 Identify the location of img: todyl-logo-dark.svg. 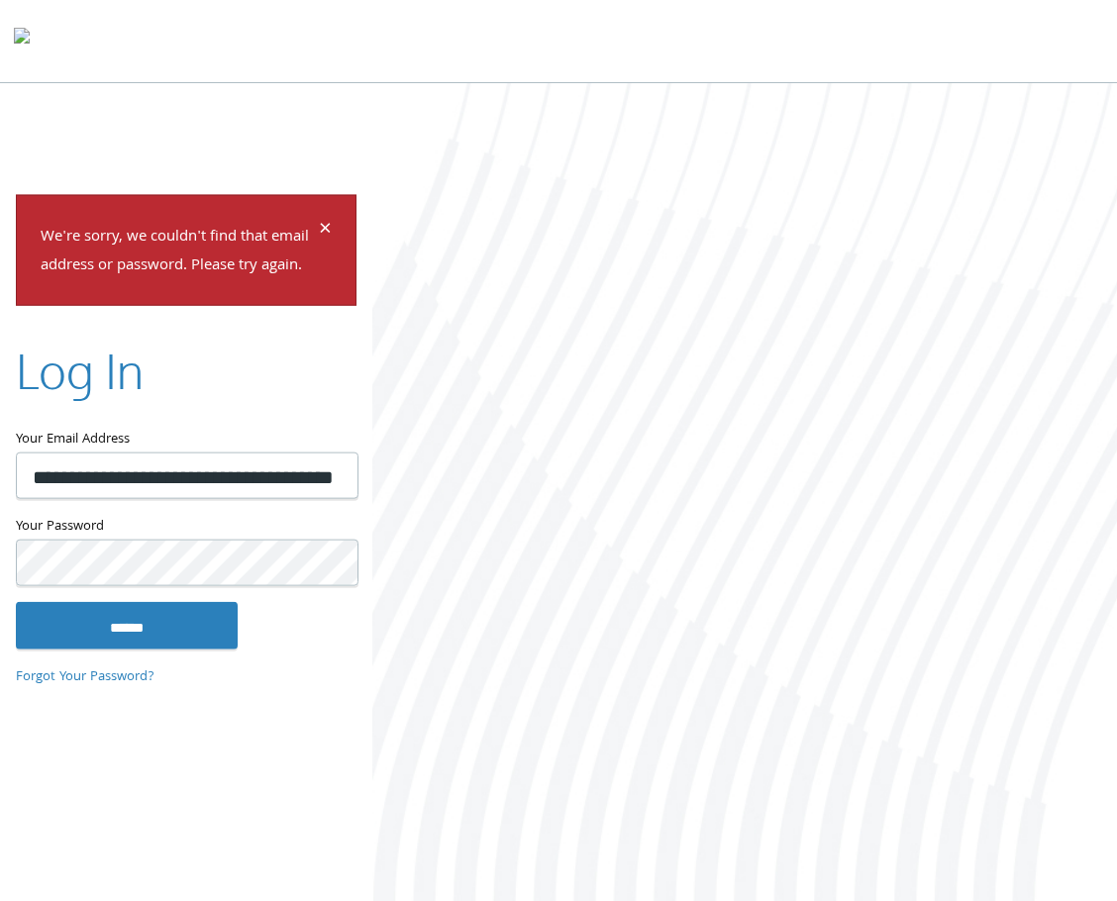
(22, 41).